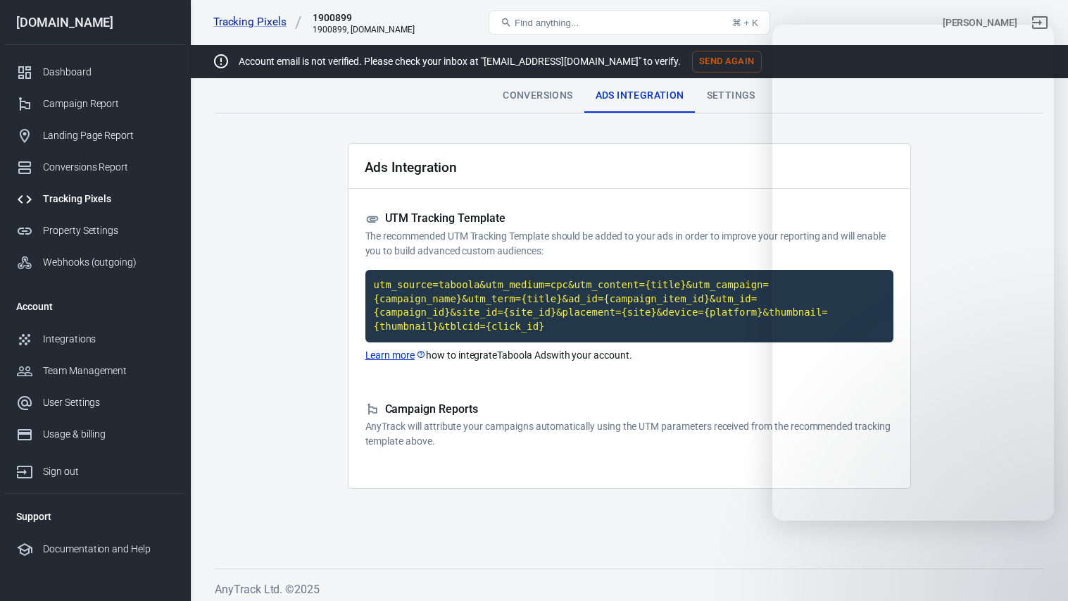 This screenshot has width=1068, height=601. Describe the element at coordinates (410, 167) in the screenshot. I see `h2: Ads Integration` at that location.